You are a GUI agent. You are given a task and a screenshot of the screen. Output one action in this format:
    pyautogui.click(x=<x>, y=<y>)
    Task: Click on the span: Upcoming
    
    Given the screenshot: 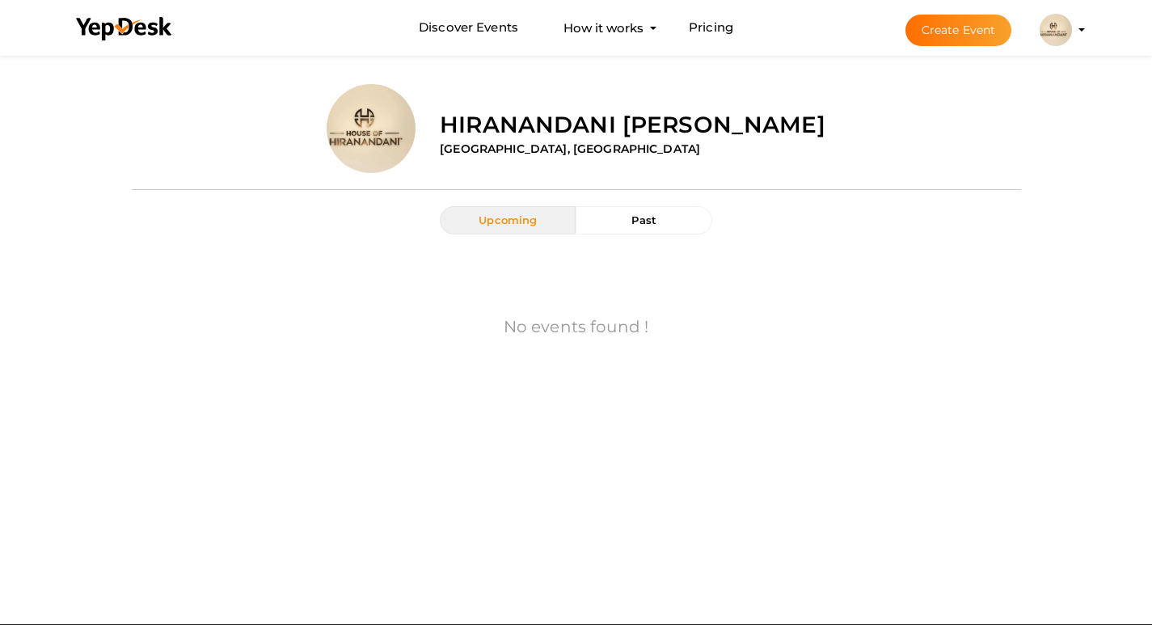 What is the action you would take?
    pyautogui.click(x=508, y=220)
    